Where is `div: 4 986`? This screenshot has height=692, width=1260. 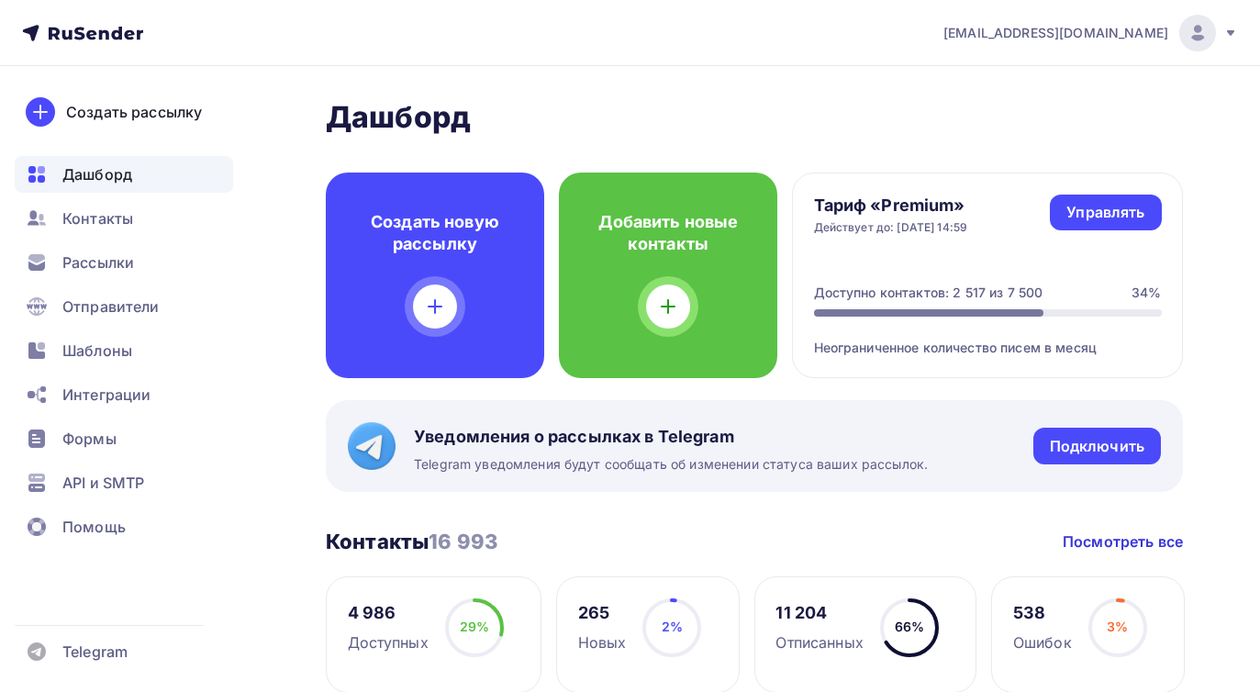
div: 4 986 is located at coordinates (388, 613).